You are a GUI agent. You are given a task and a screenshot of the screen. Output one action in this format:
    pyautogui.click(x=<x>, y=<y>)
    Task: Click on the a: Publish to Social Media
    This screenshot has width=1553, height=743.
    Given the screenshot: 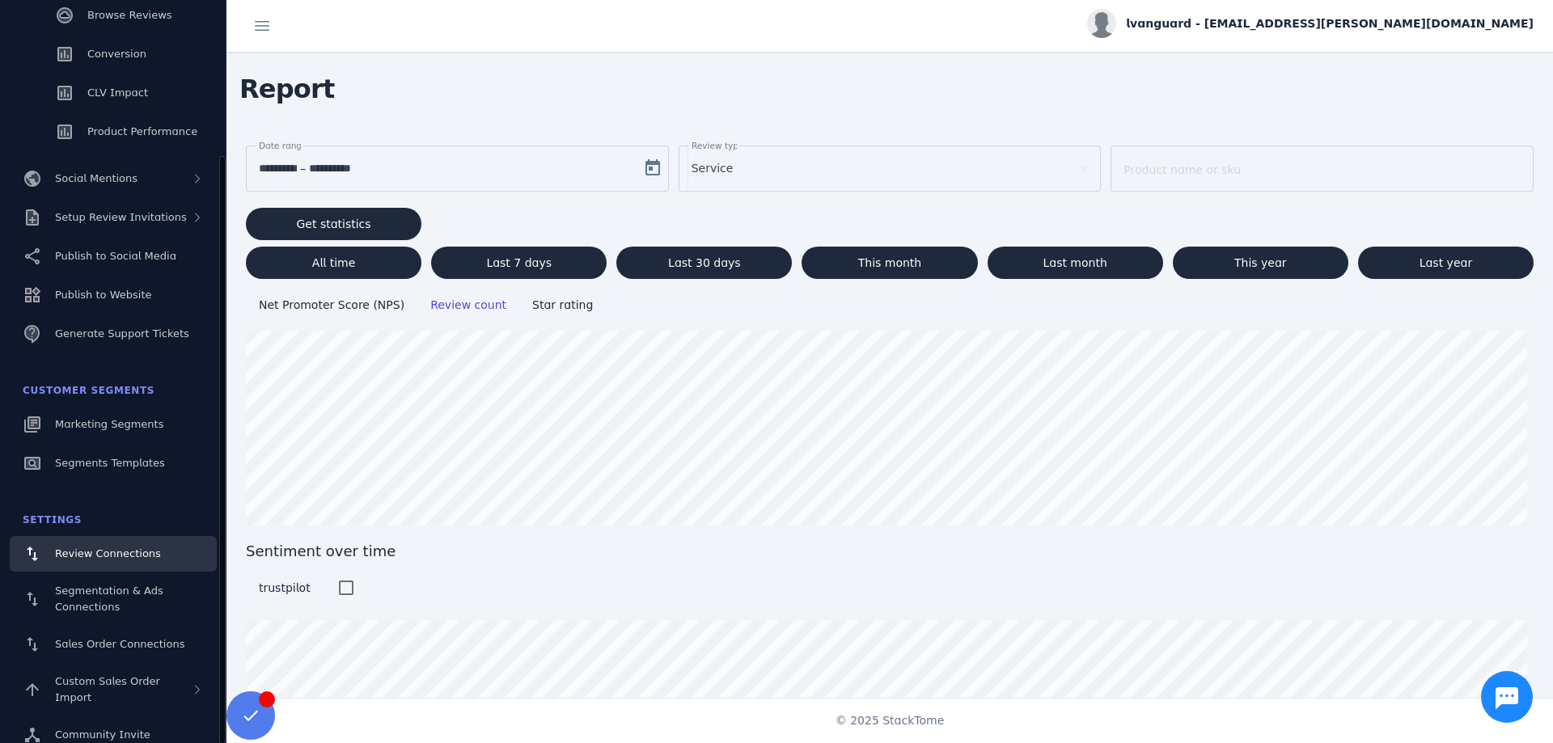 What is the action you would take?
    pyautogui.click(x=113, y=256)
    